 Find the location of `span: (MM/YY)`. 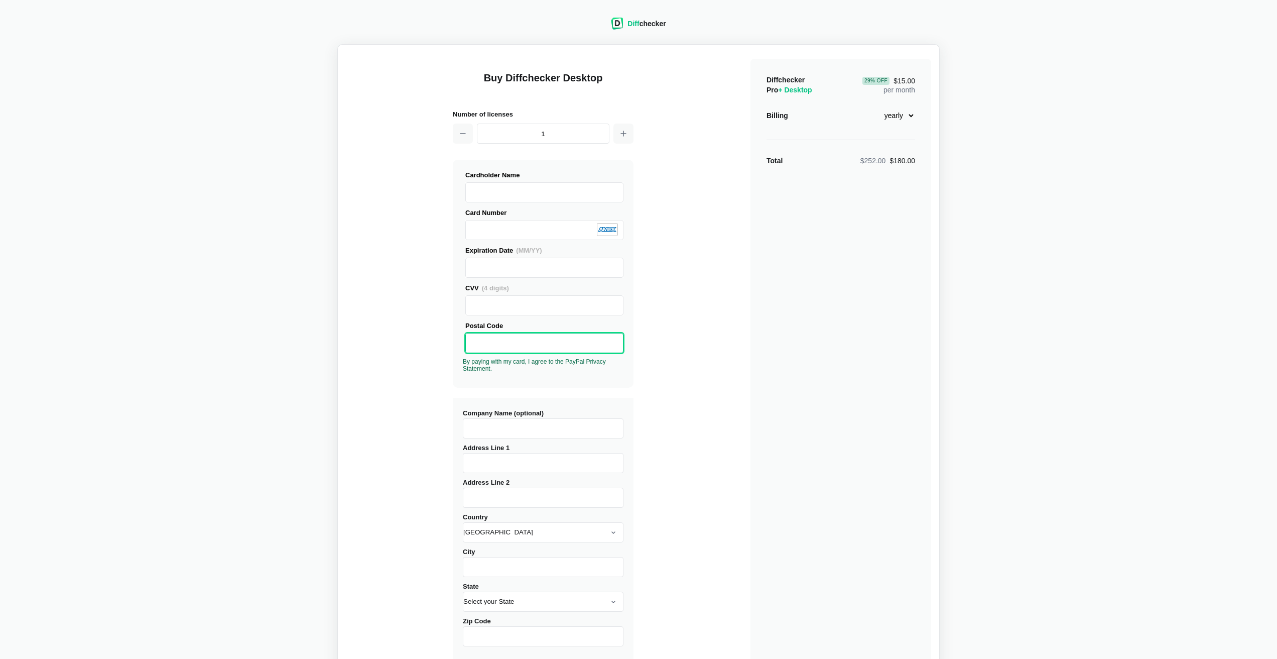

span: (MM/YY) is located at coordinates (529, 250).